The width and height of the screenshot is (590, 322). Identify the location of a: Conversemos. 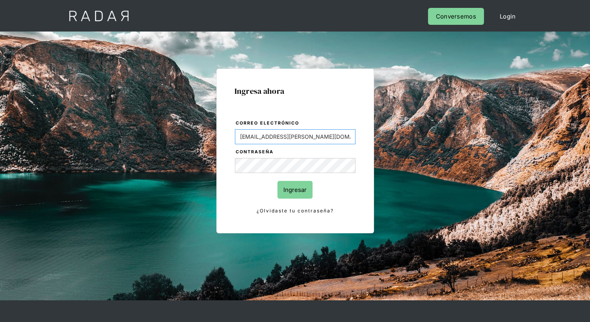
(456, 16).